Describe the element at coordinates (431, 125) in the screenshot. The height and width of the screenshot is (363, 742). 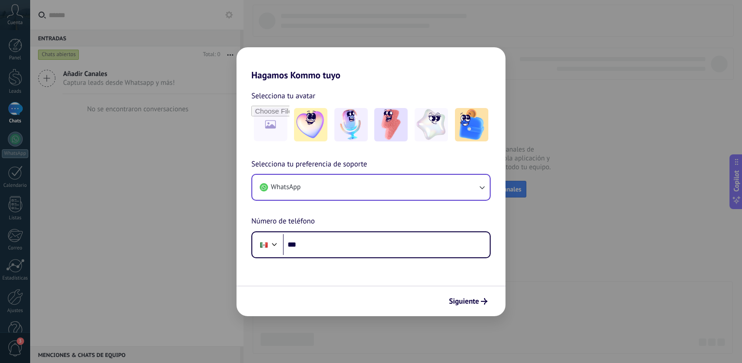
I see `img: -4.jpeg` at that location.